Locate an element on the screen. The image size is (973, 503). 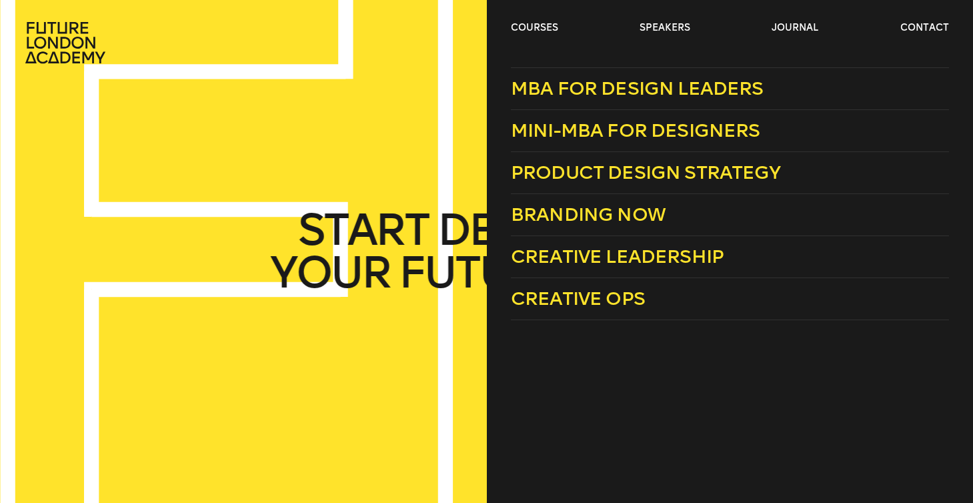
span: Creative Leadership is located at coordinates (617, 256).